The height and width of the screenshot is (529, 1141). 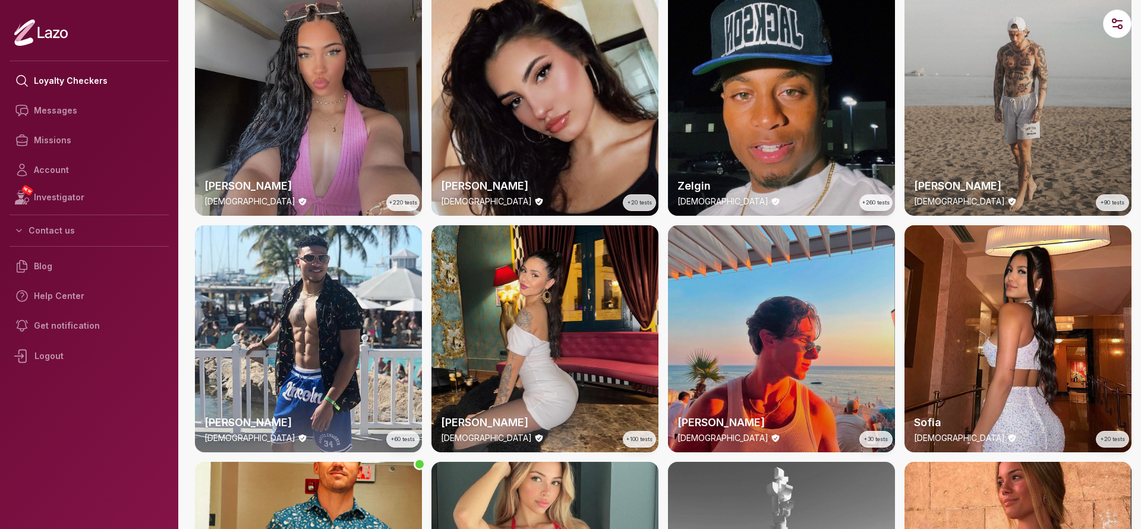 I want to click on a: Loyalty Checkers, so click(x=89, y=81).